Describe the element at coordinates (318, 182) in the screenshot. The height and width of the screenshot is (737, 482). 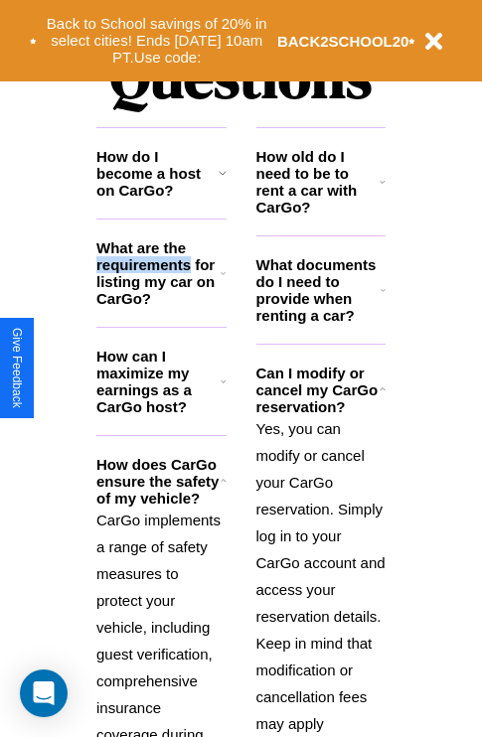
I see `h3: How old do I need to be to rent a car with CarGo?` at that location.